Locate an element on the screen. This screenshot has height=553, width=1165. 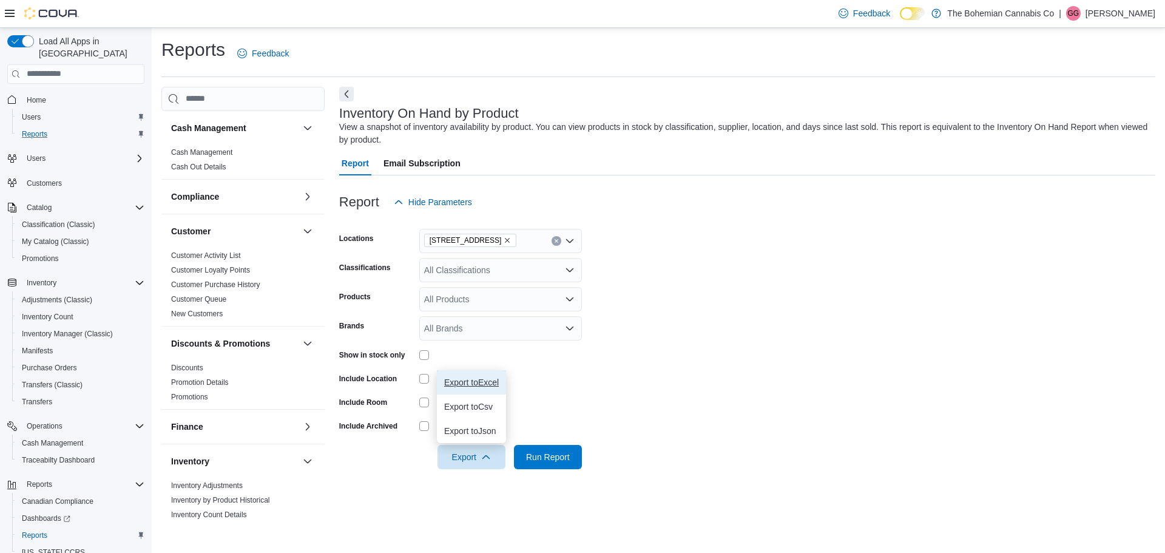
button: Run Report is located at coordinates (548, 457).